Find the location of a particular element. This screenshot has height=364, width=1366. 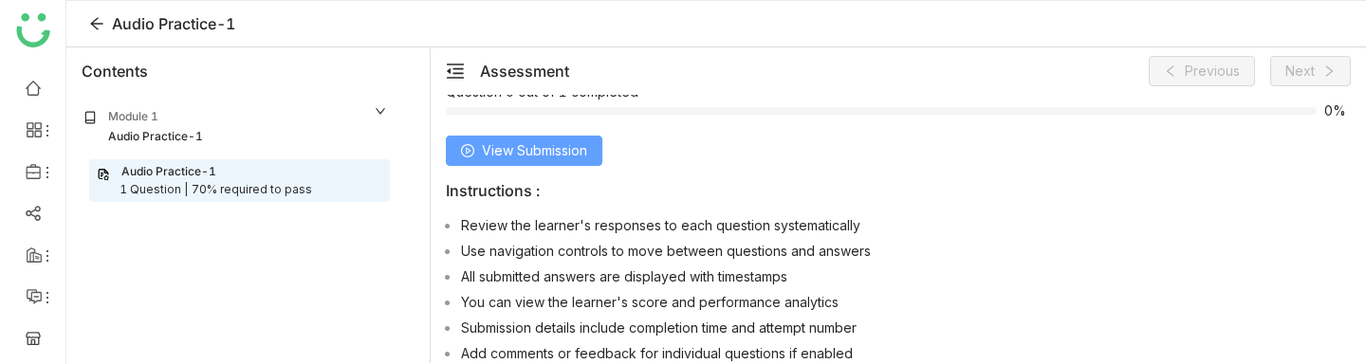

li: Add comments or feedback for individual questions if enabled is located at coordinates (906, 352).